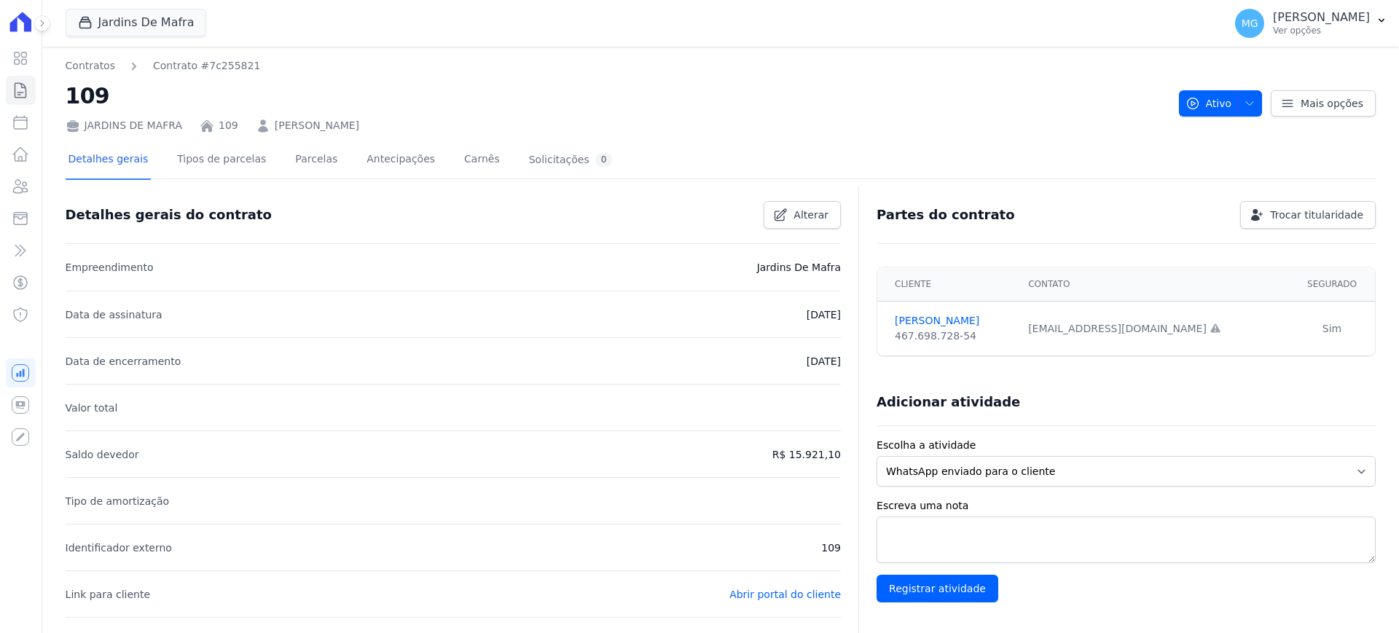 This screenshot has height=633, width=1399. What do you see at coordinates (206, 66) in the screenshot?
I see `a: Contrato #7c255821` at bounding box center [206, 66].